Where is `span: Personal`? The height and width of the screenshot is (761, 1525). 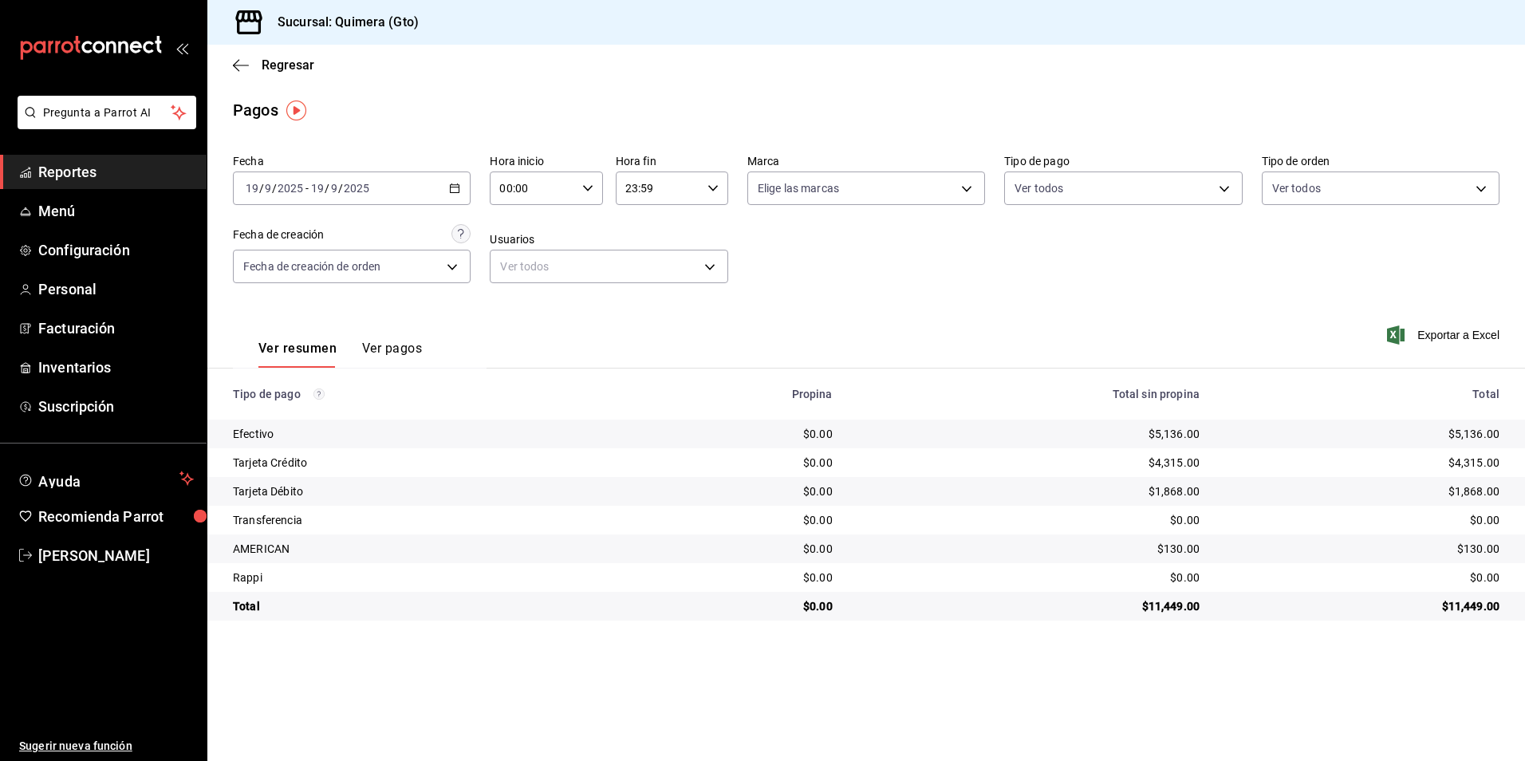
span: Personal is located at coordinates (116, 289).